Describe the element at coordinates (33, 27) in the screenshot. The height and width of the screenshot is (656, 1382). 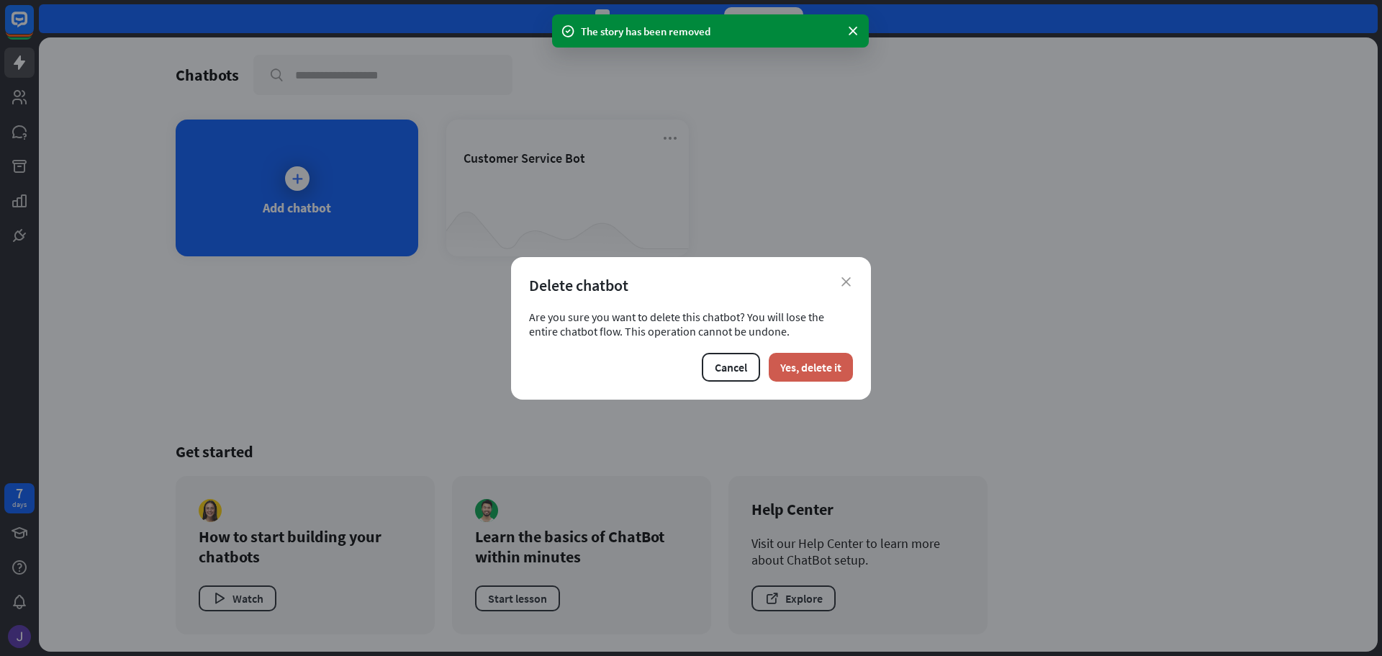
I see `button: Open LiveChat chat widget` at that location.